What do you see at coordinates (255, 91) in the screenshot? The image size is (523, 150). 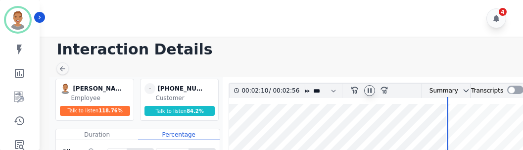 I see `div: 00:02:10` at bounding box center [255, 91].